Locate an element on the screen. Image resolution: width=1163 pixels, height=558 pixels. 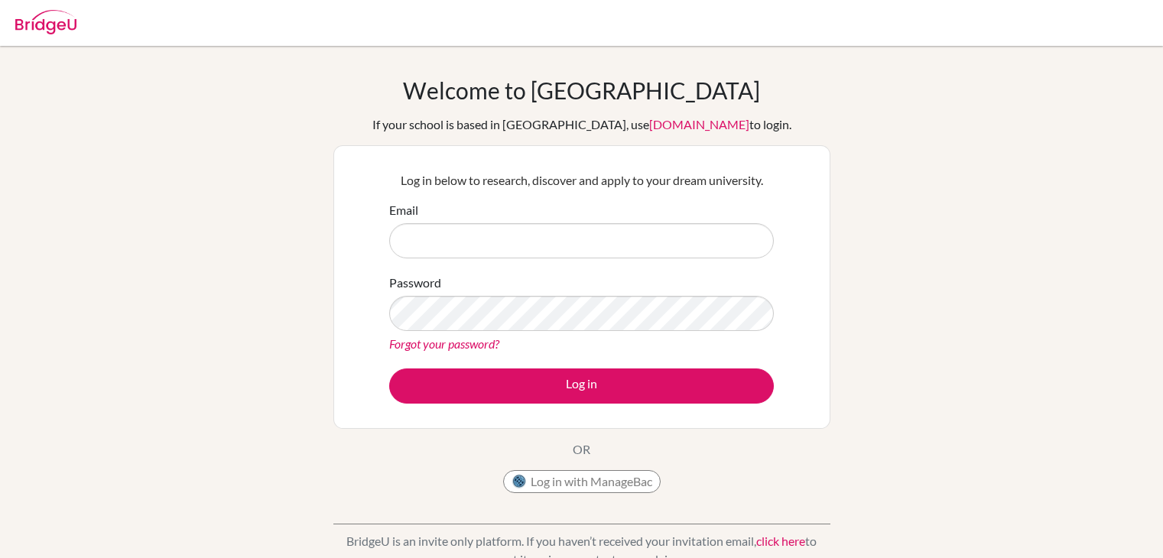
button: Log in is located at coordinates (581, 386).